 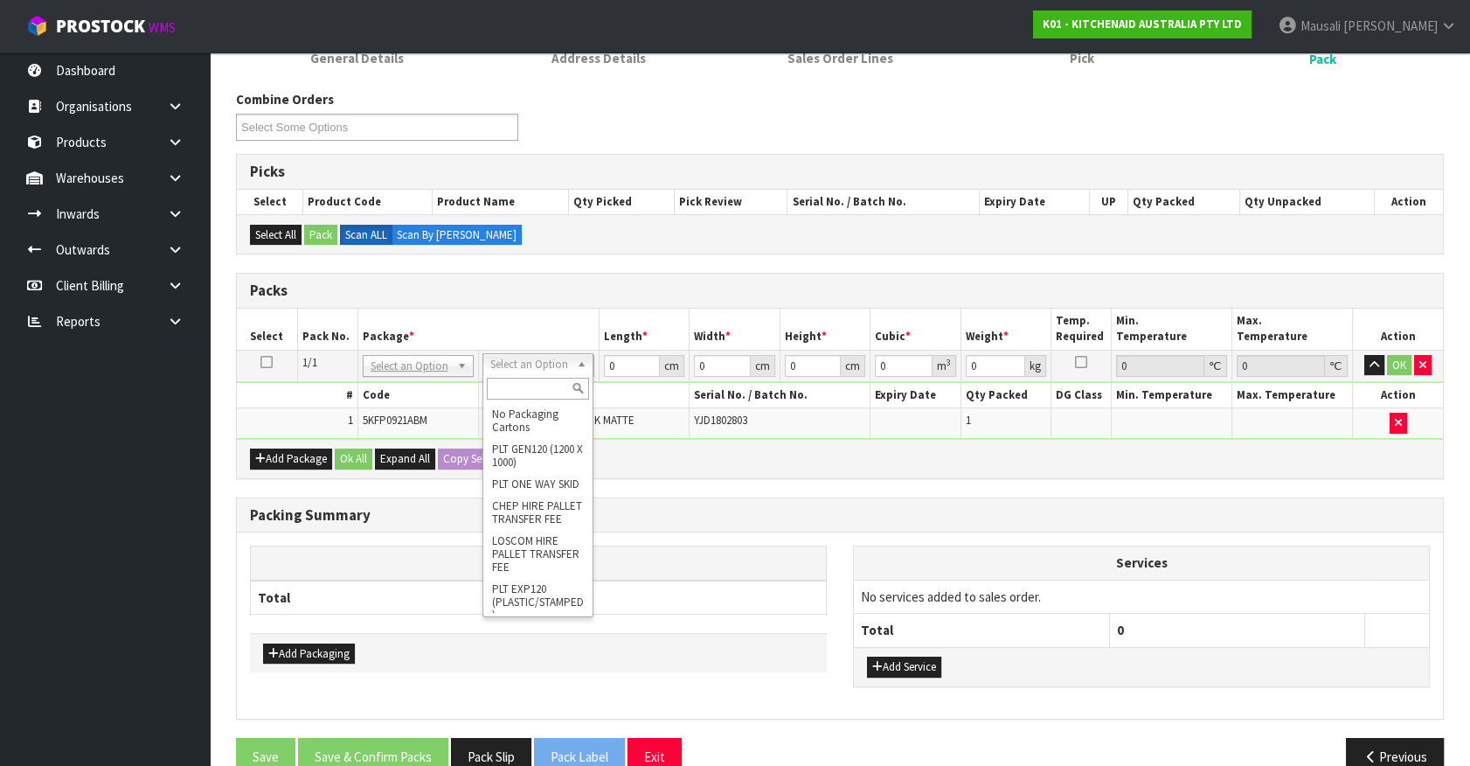 I want to click on li: PLT EXP120 (PLASTIC/STAMPED), so click(x=538, y=601).